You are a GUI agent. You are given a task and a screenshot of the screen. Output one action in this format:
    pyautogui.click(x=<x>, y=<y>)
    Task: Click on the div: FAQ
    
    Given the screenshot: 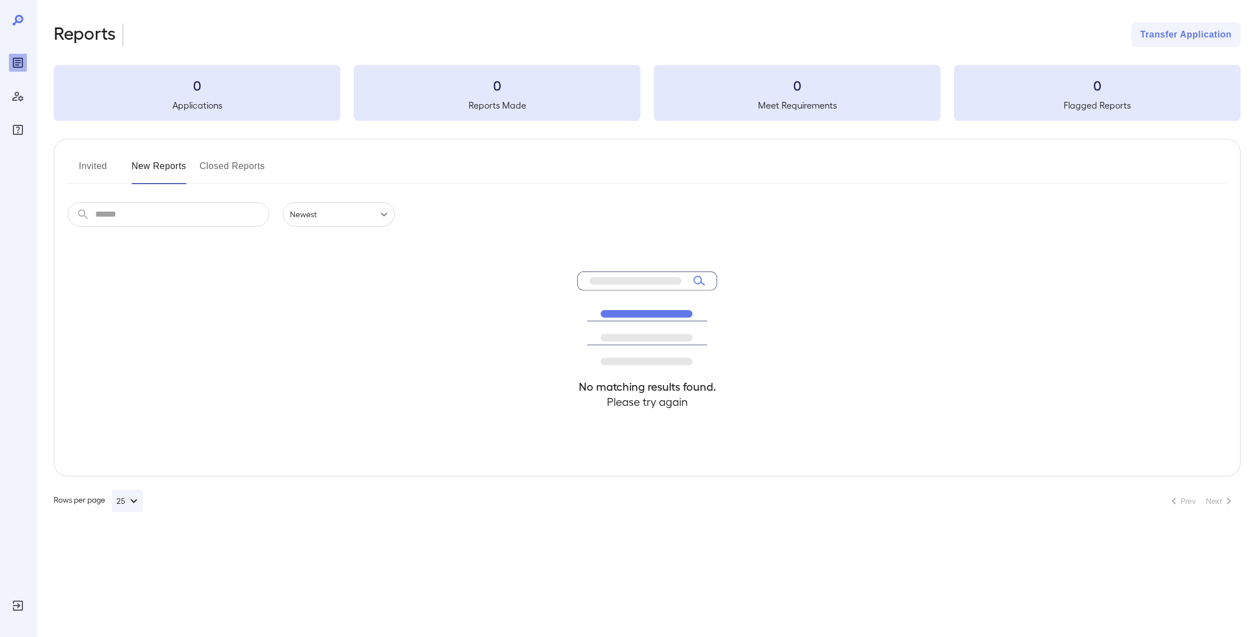 What is the action you would take?
    pyautogui.click(x=18, y=130)
    